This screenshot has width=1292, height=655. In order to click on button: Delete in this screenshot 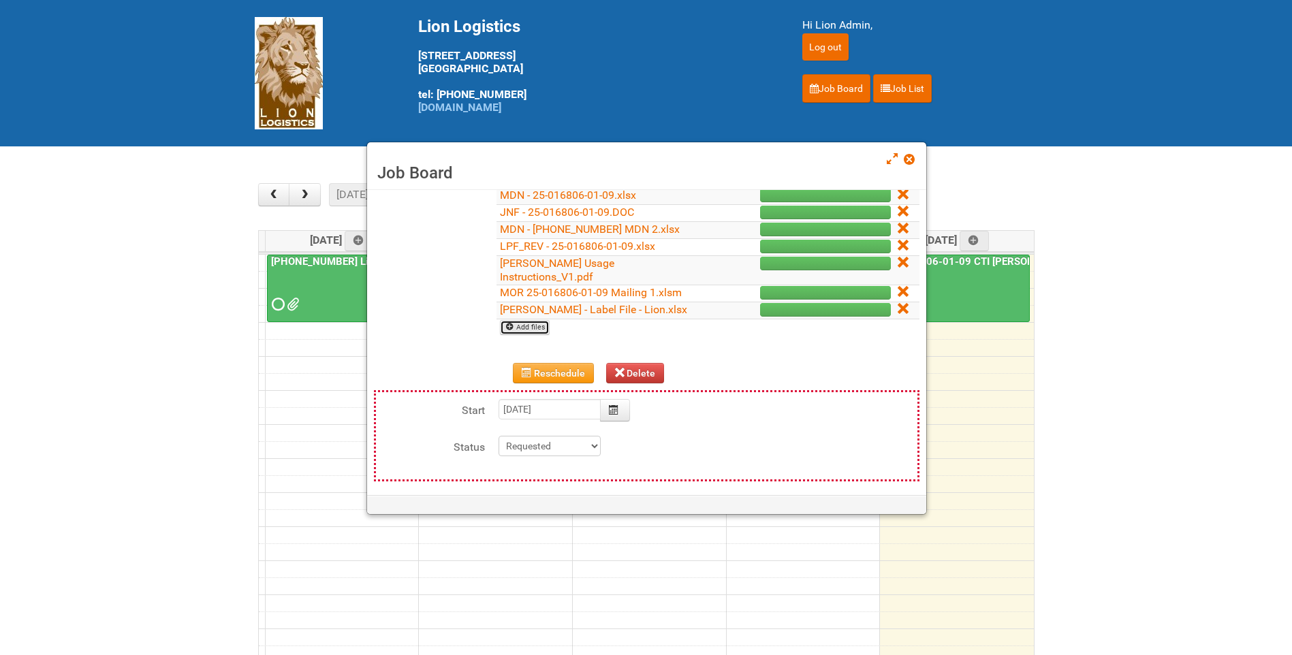, I will do `click(635, 373)`.